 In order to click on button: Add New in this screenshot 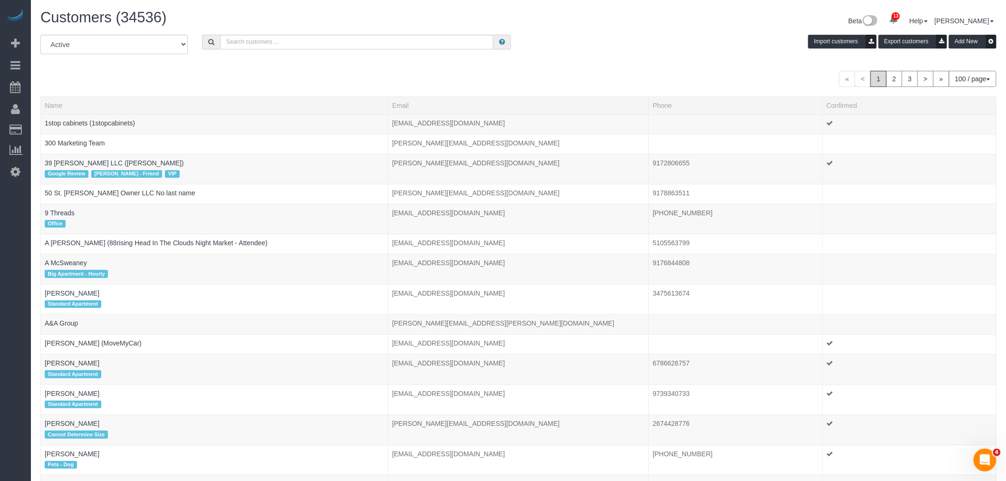, I will do `click(973, 41)`.